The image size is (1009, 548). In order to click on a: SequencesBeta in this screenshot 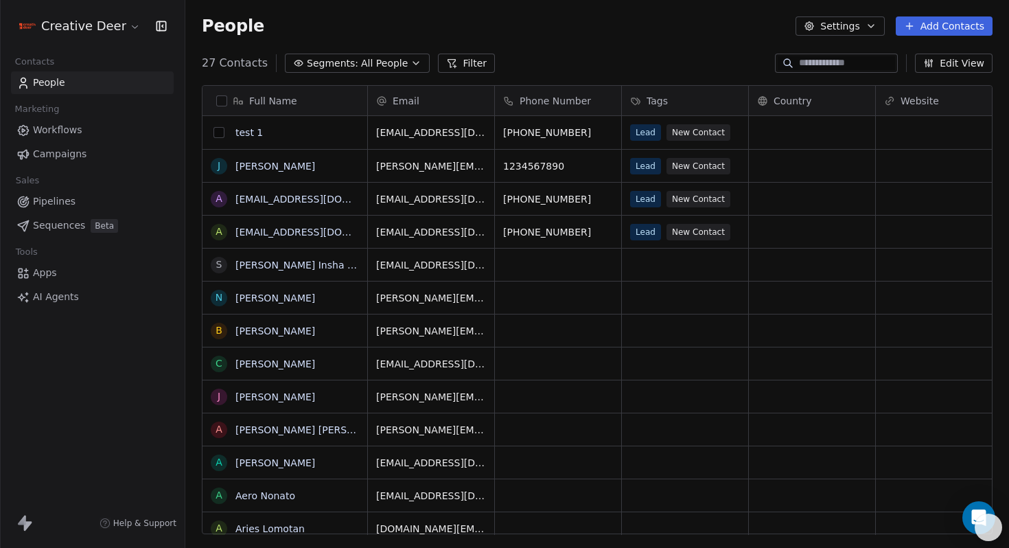, I will do `click(92, 225)`.